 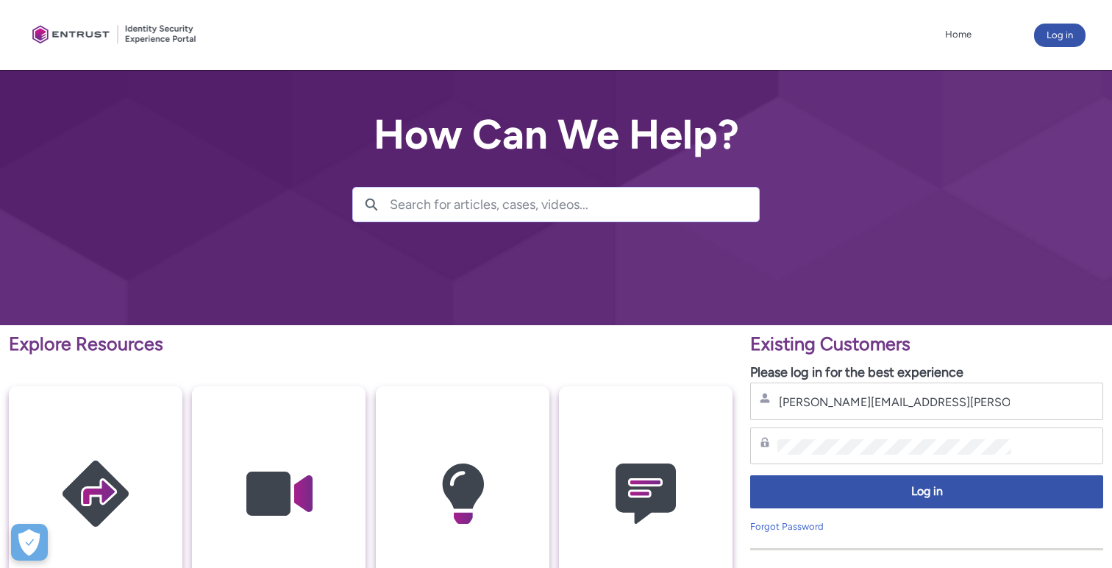 What do you see at coordinates (371, 205) in the screenshot?
I see `button: Search` at bounding box center [371, 205].